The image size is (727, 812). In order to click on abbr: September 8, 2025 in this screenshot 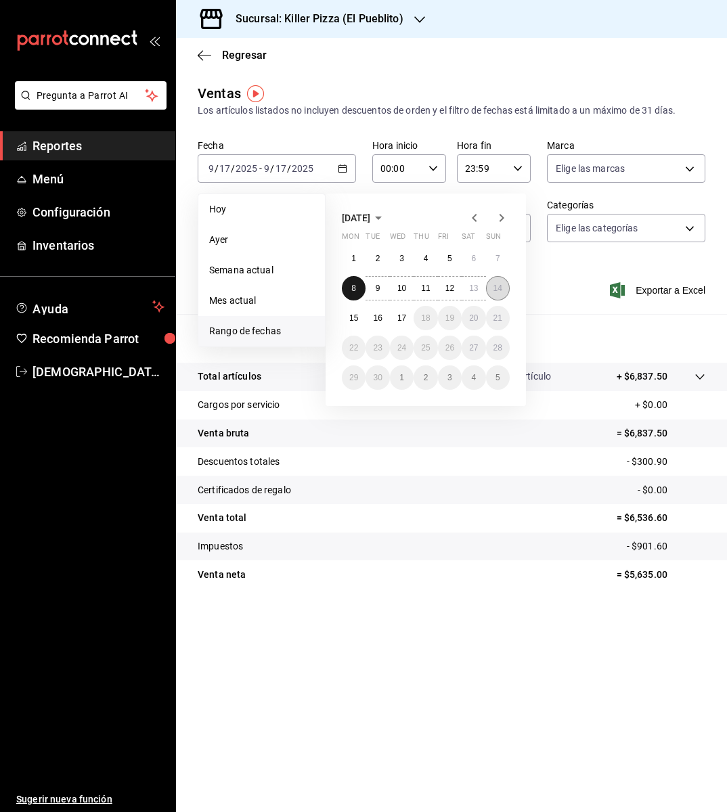, I will do `click(353, 288)`.